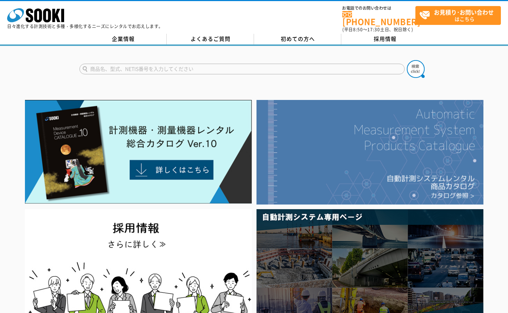 The image size is (508, 313). I want to click on span: 初めての方へ, so click(298, 39).